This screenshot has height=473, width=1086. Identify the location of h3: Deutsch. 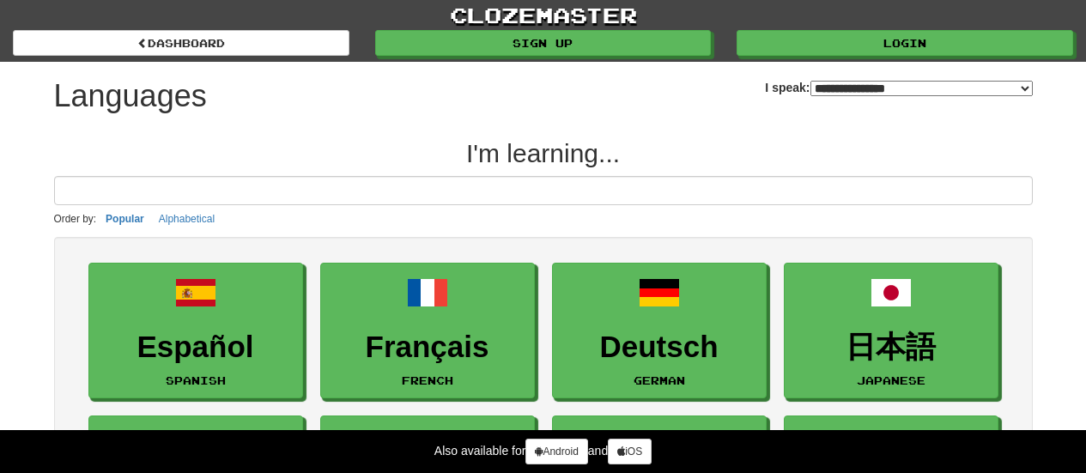
(659, 347).